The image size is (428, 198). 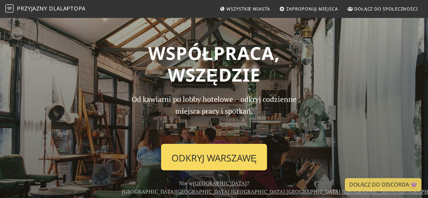 What do you see at coordinates (383, 184) in the screenshot?
I see `a: Dołącz do Discorda 👾` at bounding box center [383, 184].